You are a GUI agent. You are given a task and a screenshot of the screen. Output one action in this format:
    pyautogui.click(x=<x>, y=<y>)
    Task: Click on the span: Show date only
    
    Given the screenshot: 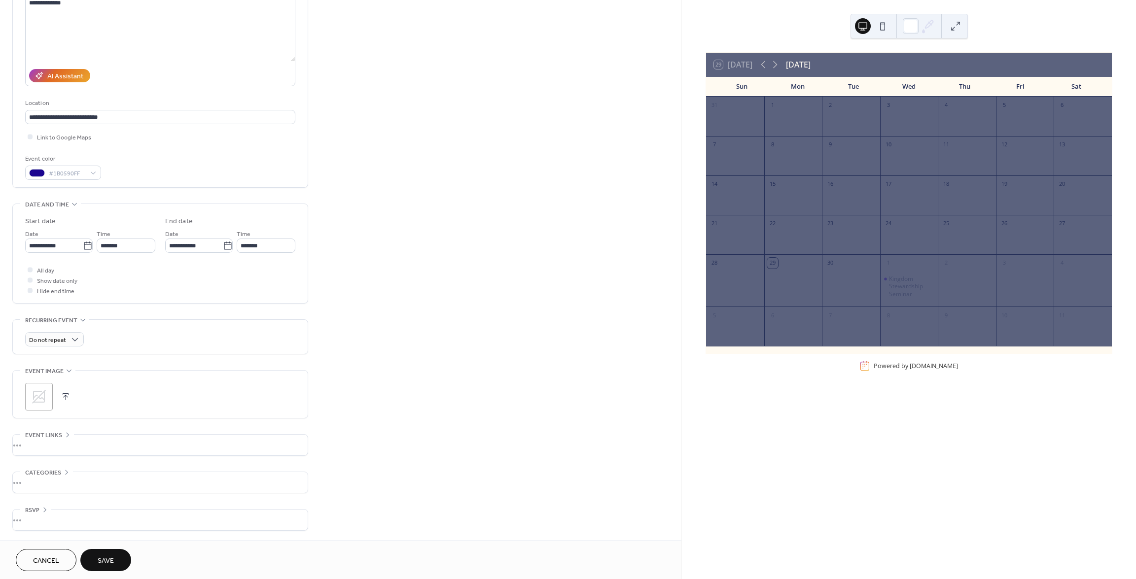 What is the action you would take?
    pyautogui.click(x=57, y=281)
    